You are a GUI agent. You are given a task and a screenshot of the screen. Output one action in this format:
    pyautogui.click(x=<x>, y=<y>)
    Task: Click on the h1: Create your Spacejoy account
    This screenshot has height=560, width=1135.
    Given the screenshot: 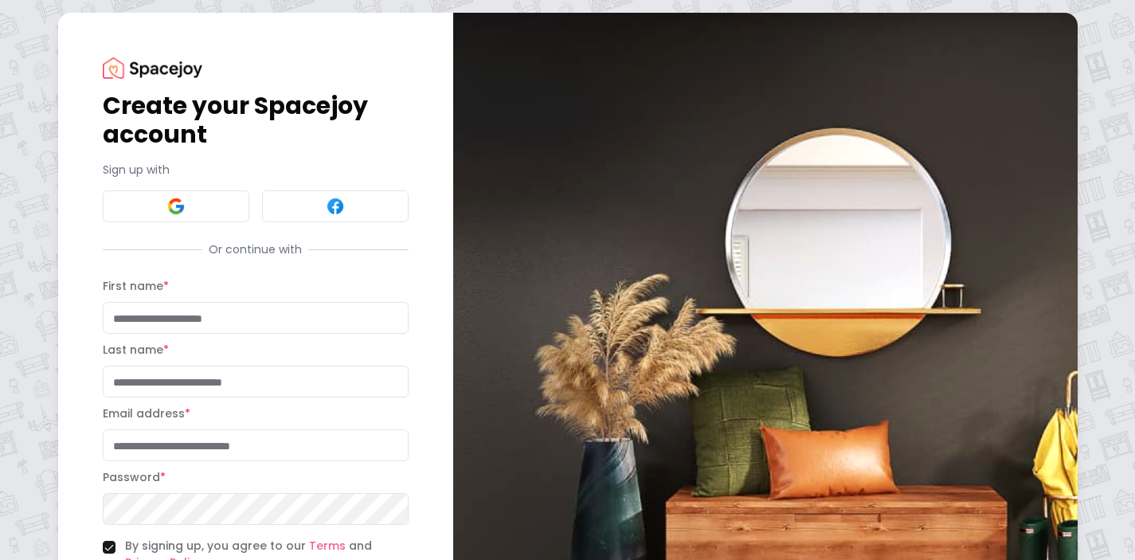 What is the action you would take?
    pyautogui.click(x=256, y=120)
    